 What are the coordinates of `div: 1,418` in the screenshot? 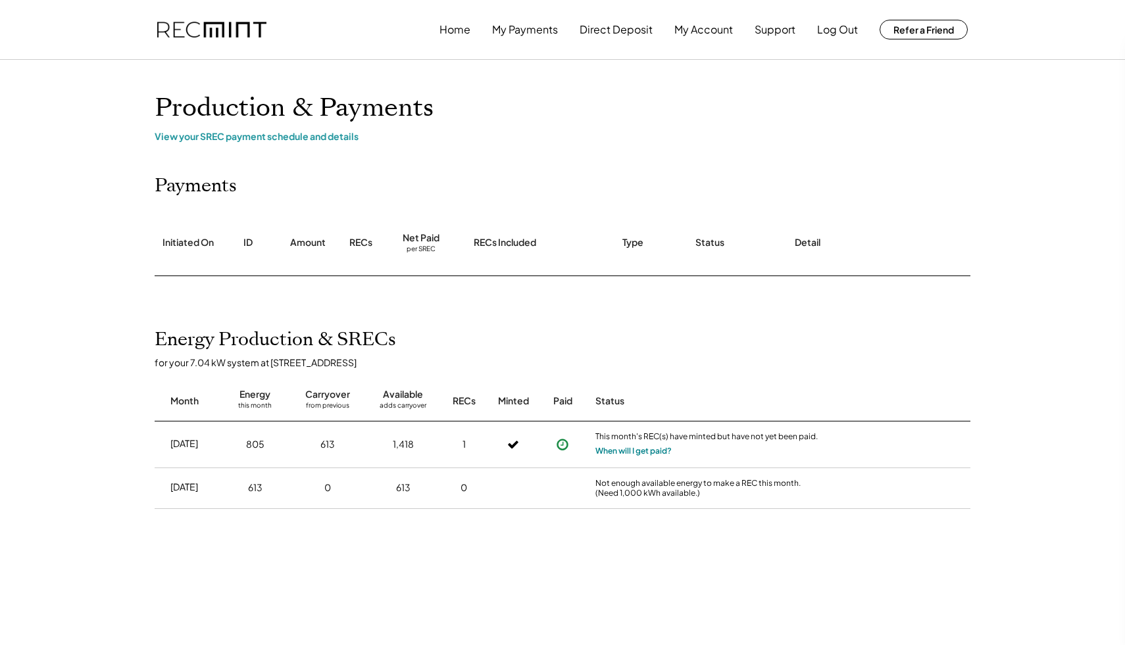 It's located at (403, 445).